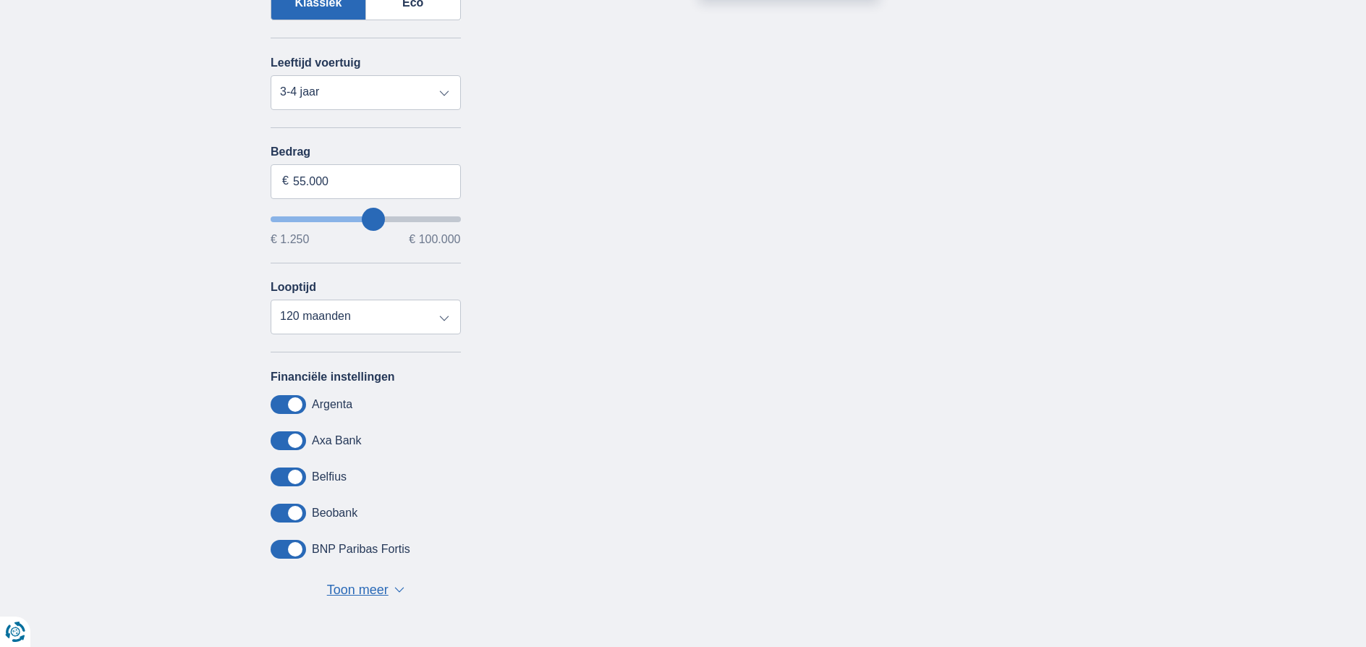 Image resolution: width=1366 pixels, height=647 pixels. I want to click on label: Financiële instellingen, so click(333, 377).